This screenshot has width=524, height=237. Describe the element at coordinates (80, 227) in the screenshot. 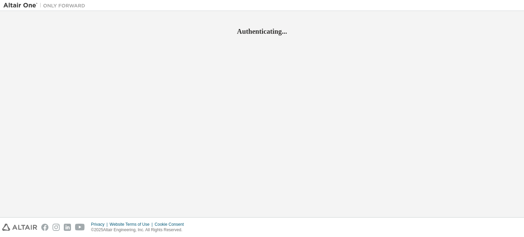

I see `img: youtube.svg` at that location.